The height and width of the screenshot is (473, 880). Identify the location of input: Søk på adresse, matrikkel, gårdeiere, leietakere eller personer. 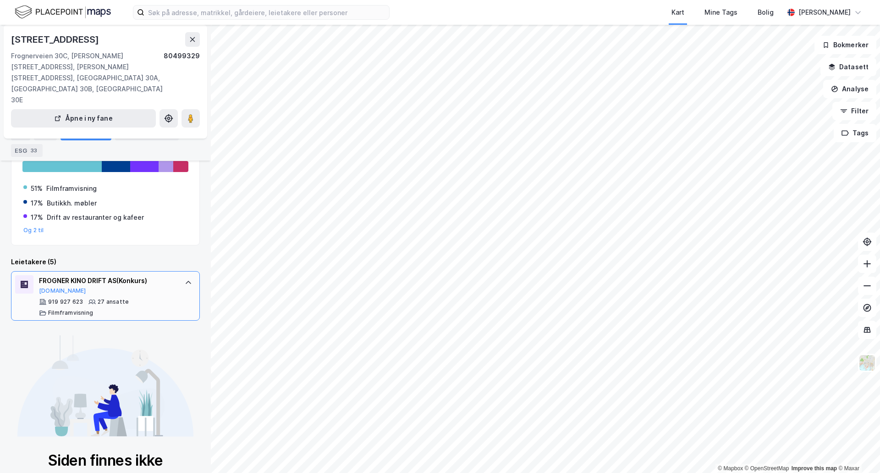
(267, 12).